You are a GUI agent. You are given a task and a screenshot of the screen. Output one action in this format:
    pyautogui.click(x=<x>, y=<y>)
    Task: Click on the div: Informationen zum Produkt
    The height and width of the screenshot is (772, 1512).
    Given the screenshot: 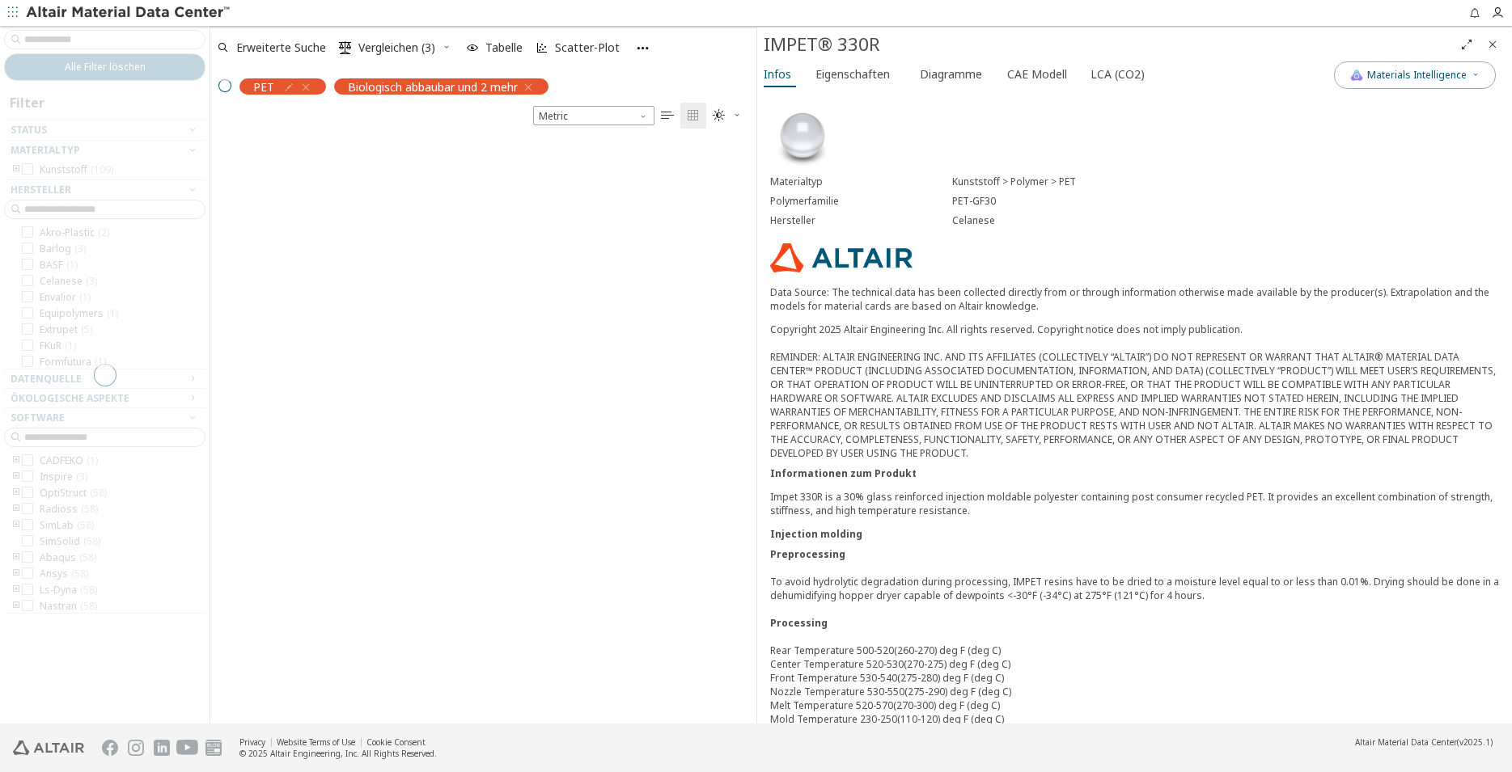 What is the action you would take?
    pyautogui.click(x=1135, y=473)
    